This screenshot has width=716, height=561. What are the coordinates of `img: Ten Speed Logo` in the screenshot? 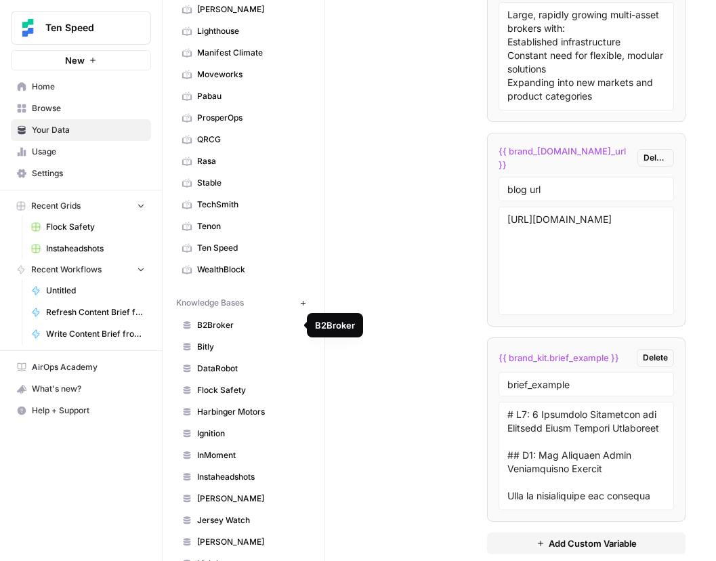 It's located at (28, 28).